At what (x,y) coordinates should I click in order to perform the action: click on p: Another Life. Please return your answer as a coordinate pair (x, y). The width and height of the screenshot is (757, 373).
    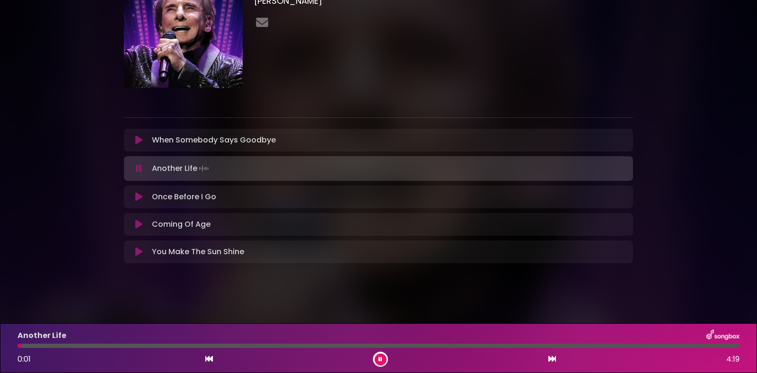
    Looking at the image, I should click on (181, 169).